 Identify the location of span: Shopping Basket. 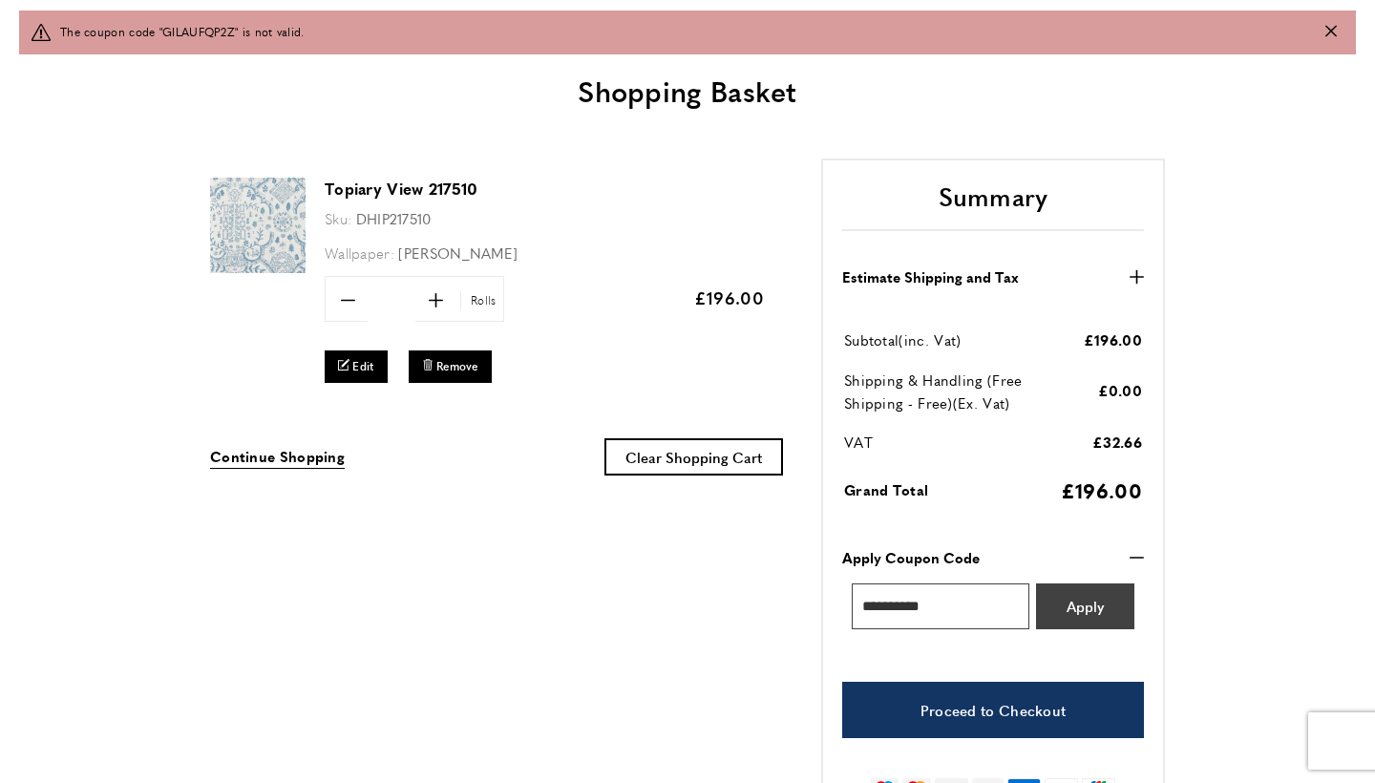
(688, 90).